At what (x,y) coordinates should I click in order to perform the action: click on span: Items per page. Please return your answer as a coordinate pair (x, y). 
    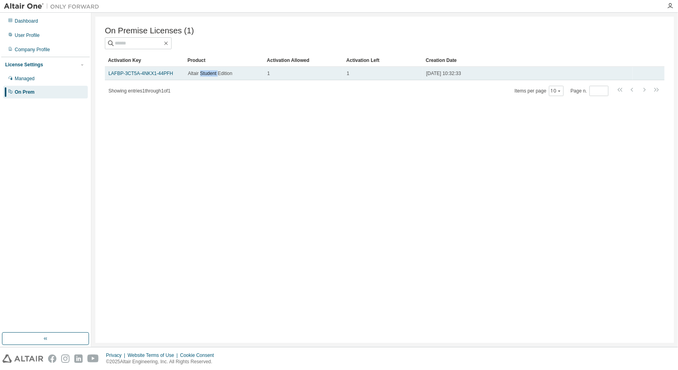
    Looking at the image, I should click on (539, 91).